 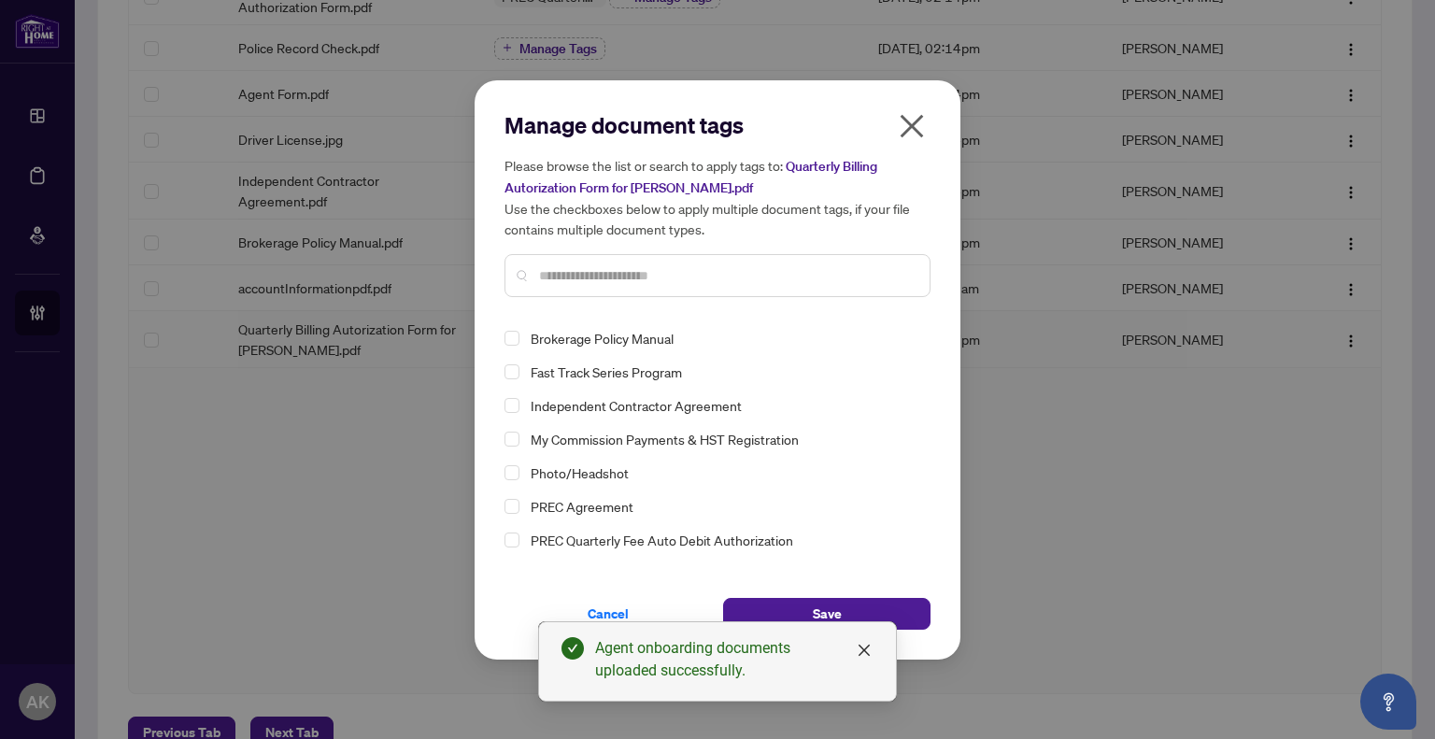 I want to click on span: check-circle, so click(x=573, y=648).